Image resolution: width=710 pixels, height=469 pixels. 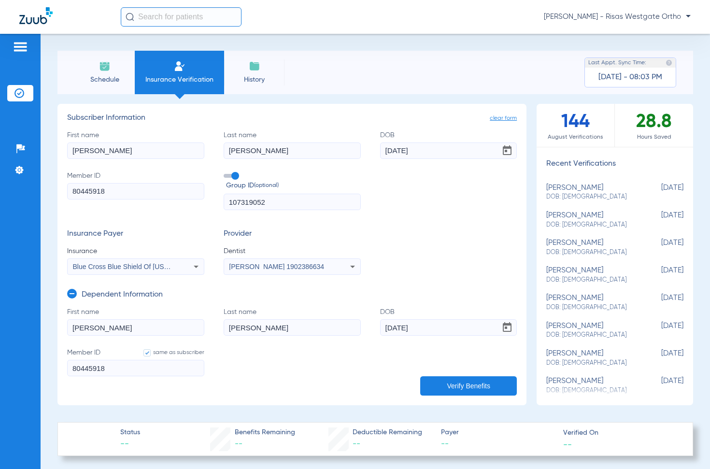 What do you see at coordinates (181, 17) in the screenshot?
I see `input: Search for patients` at bounding box center [181, 17].